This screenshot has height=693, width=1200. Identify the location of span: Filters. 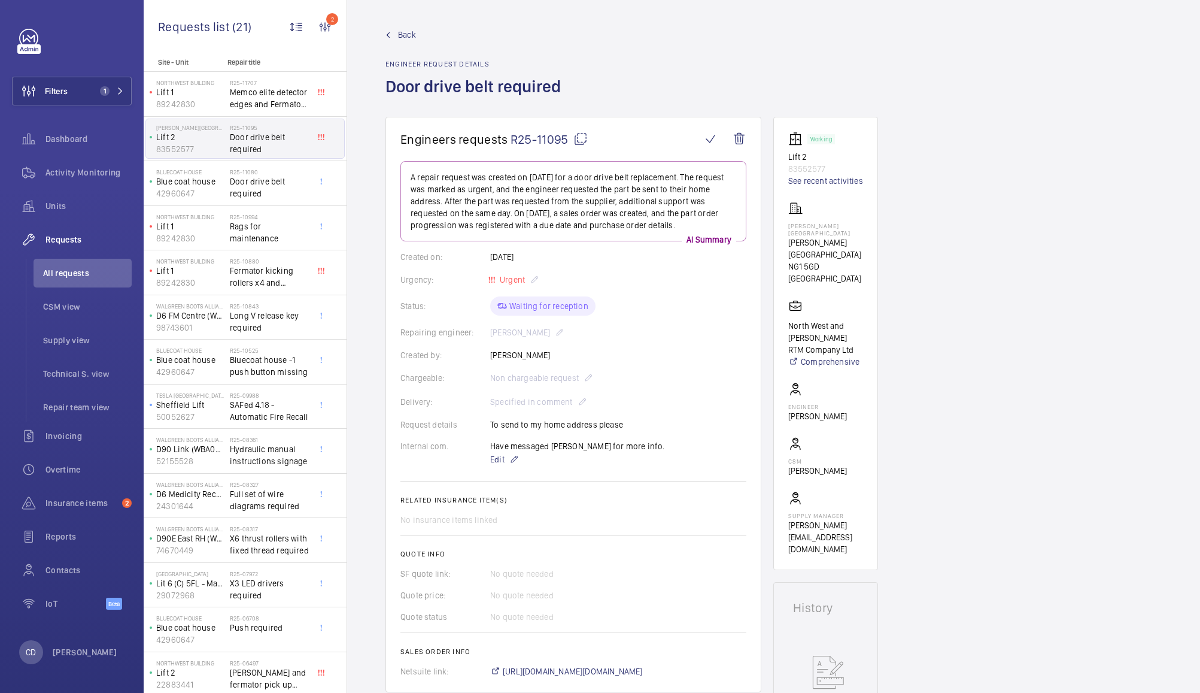
(56, 91).